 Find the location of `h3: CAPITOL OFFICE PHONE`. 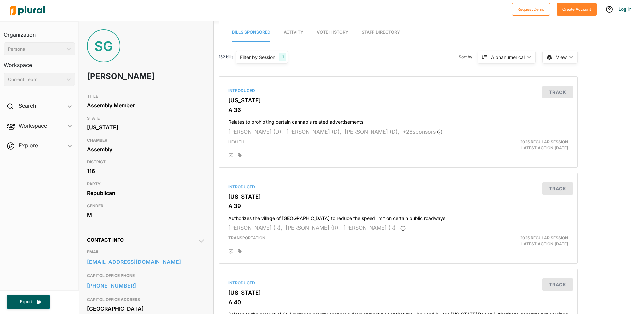

h3: CAPITOL OFFICE PHONE is located at coordinates (146, 276).